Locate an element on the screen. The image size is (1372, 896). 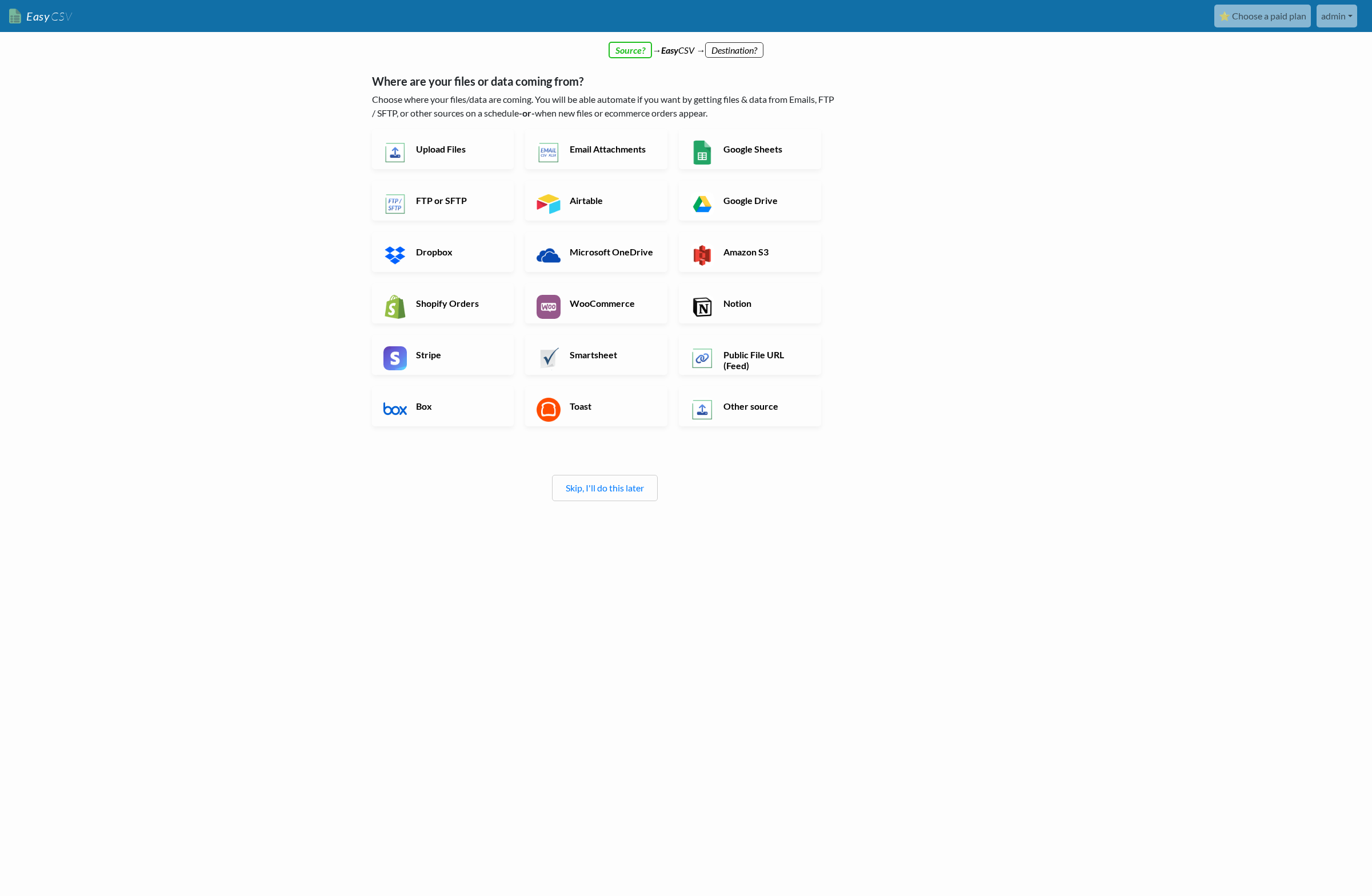
img: Toast App & API is located at coordinates (549, 410).